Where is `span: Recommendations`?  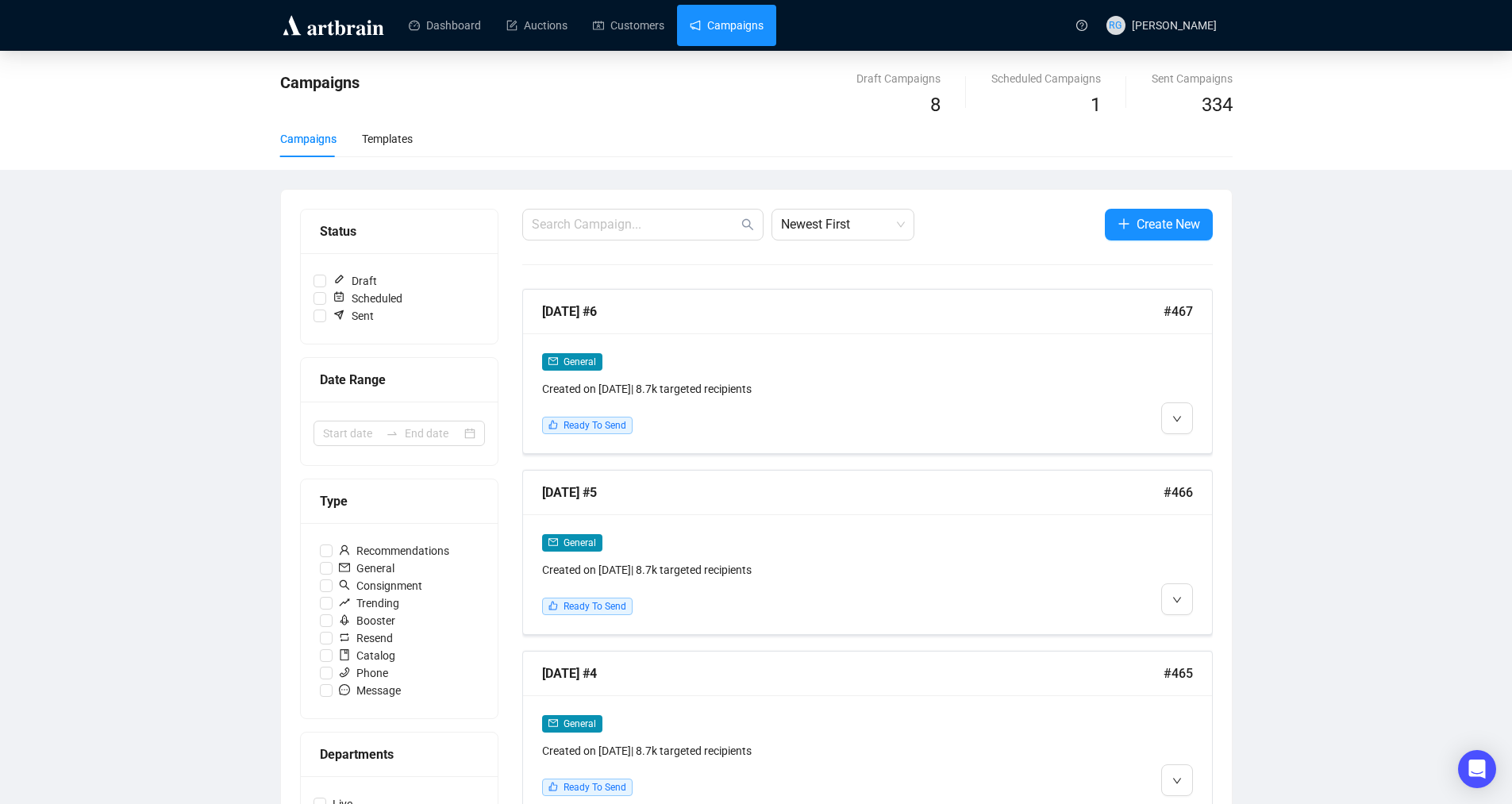 span: Recommendations is located at coordinates (393, 551).